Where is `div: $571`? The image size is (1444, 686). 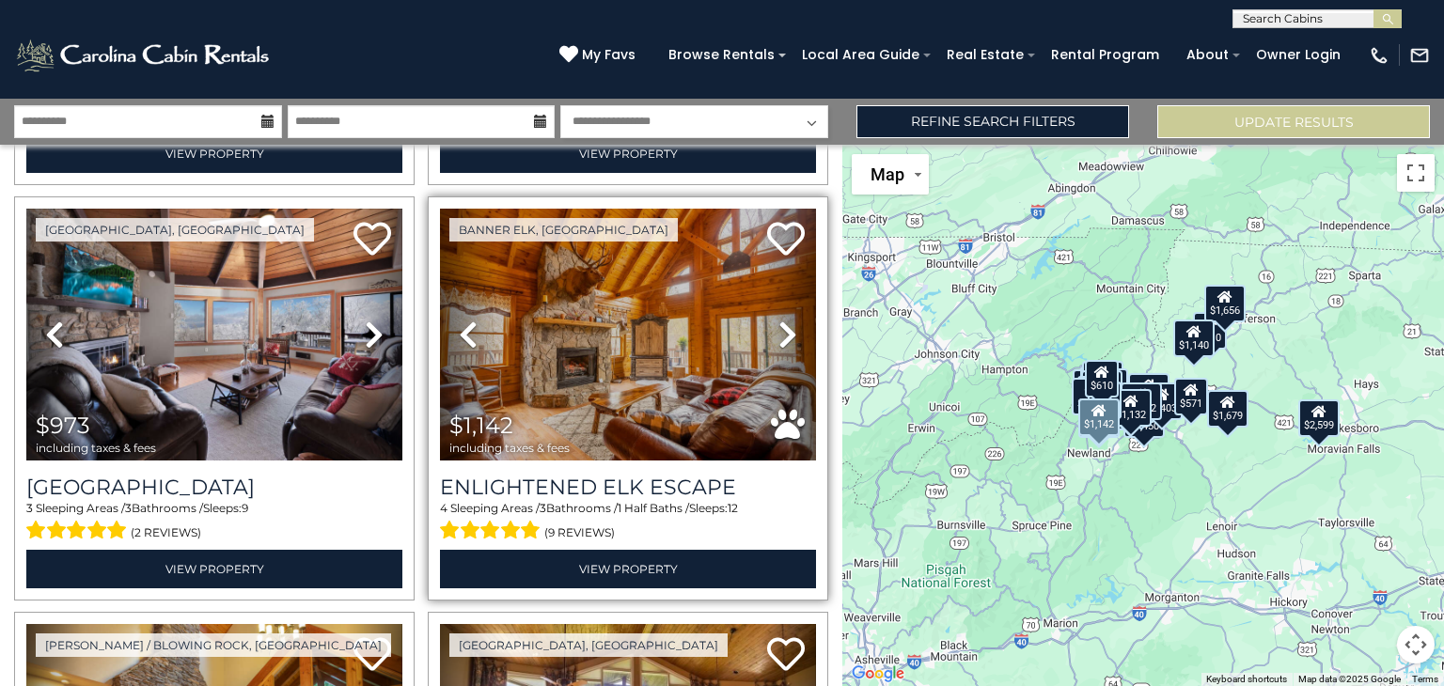
div: $571 is located at coordinates (1191, 397).